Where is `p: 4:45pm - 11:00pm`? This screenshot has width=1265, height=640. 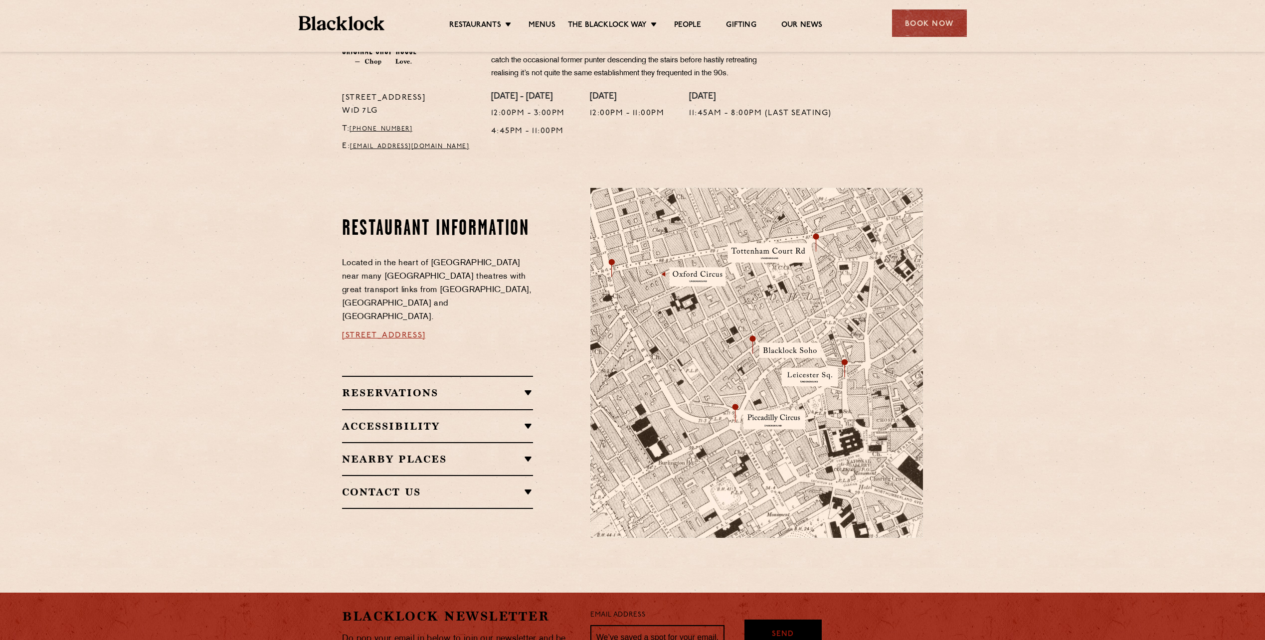
p: 4:45pm - 11:00pm is located at coordinates (528, 132).